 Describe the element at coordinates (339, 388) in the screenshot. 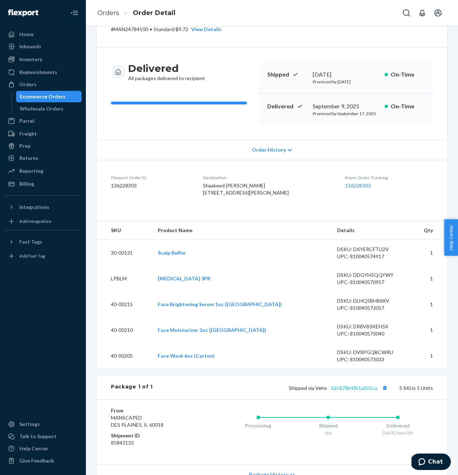

I see `span: Shipped via Veho` at that location.